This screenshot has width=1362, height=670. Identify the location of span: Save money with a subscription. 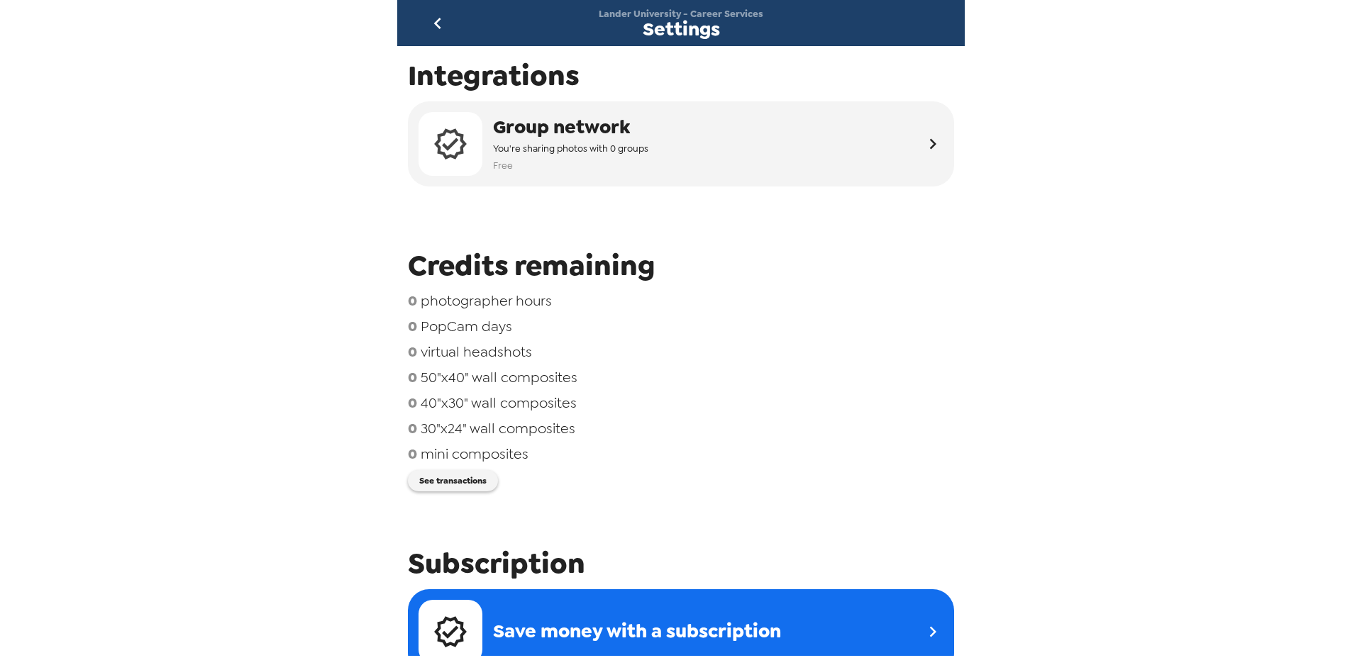
(637, 631).